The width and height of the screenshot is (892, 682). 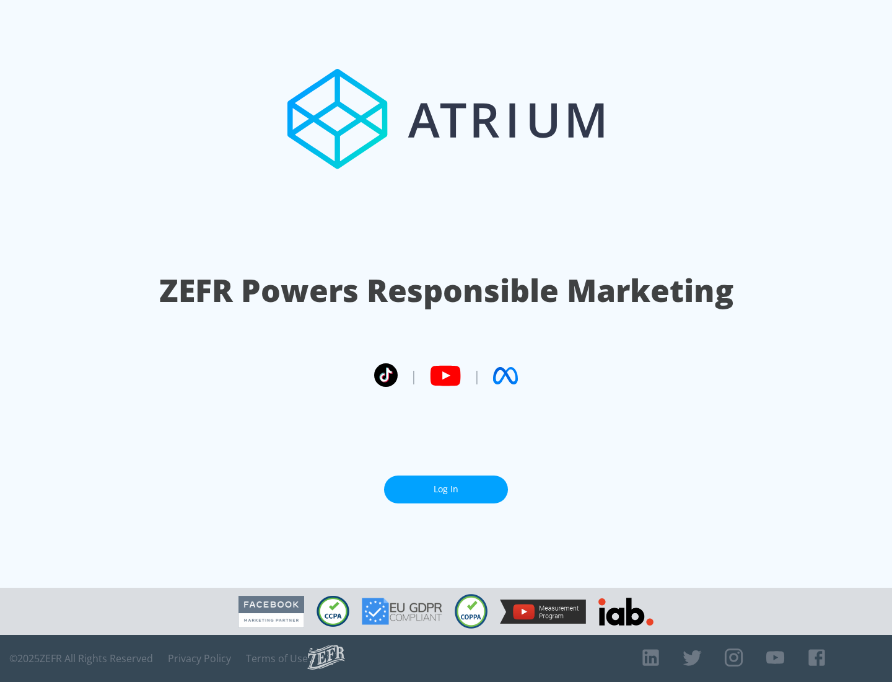 I want to click on a: Privacy Policy, so click(x=200, y=658).